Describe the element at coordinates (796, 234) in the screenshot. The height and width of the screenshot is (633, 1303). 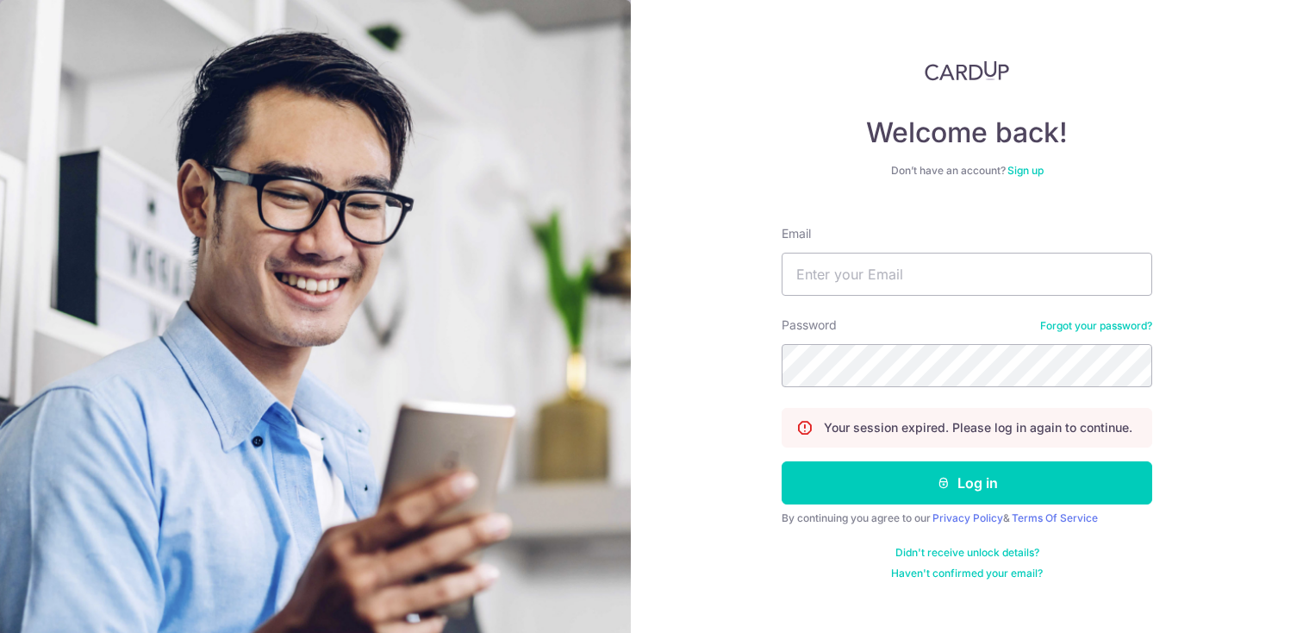
I see `label: Email` at that location.